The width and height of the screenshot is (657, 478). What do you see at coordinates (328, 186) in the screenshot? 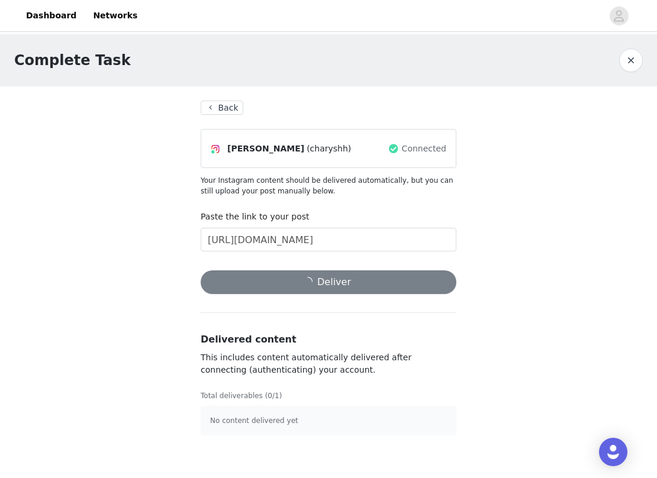
I see `p: Your Instagram content should be delivered automatically, but you can still upload your post manu...` at bounding box center [328, 186].